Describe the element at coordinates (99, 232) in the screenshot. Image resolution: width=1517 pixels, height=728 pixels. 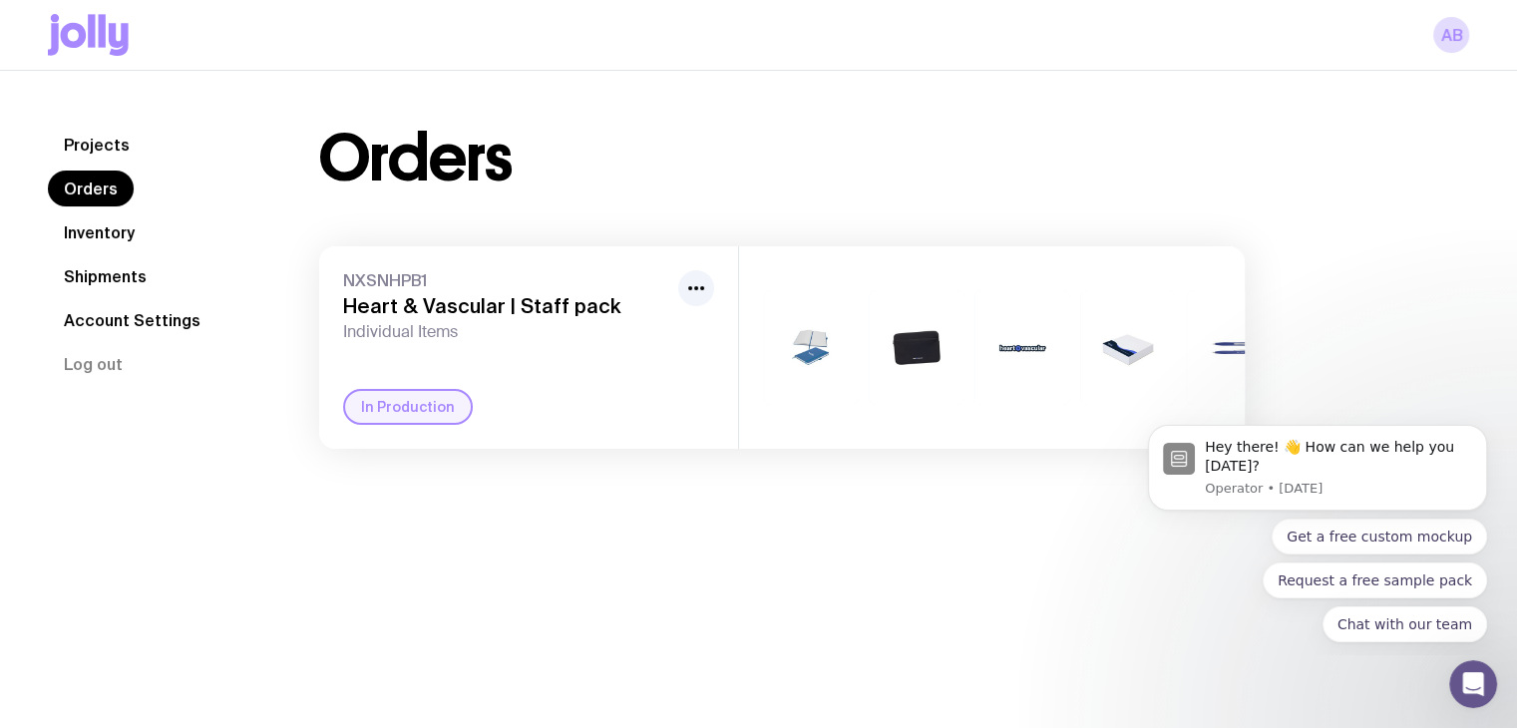
I see `a: Inventory` at that location.